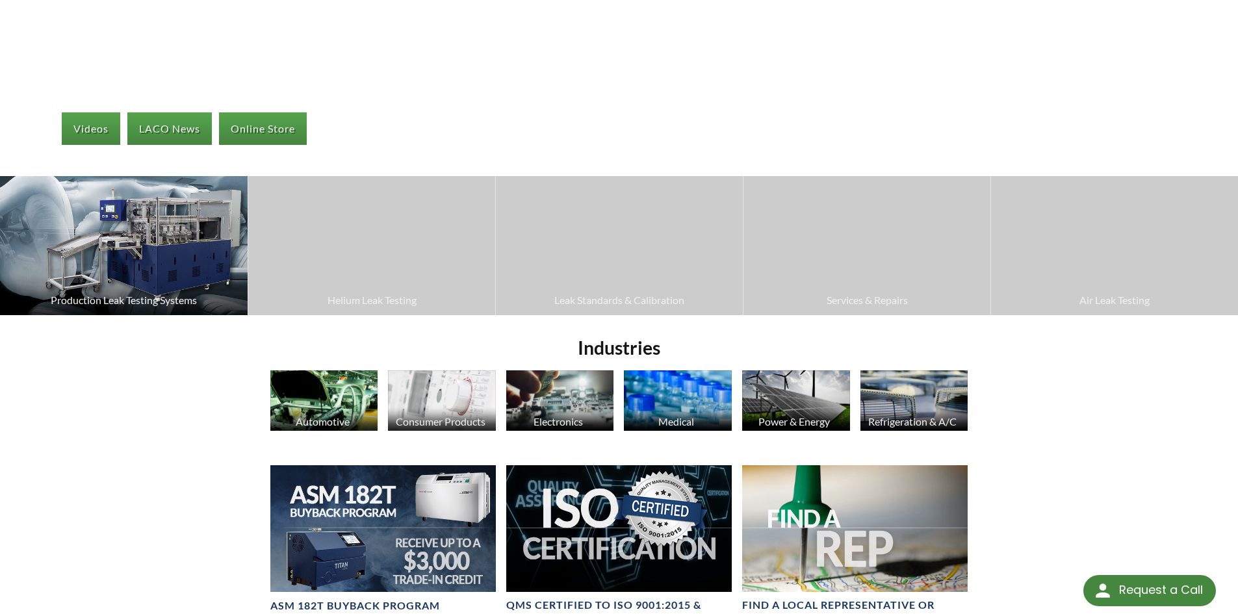  What do you see at coordinates (560, 402) in the screenshot?
I see `a: Electronics Electronics image` at bounding box center [560, 402].